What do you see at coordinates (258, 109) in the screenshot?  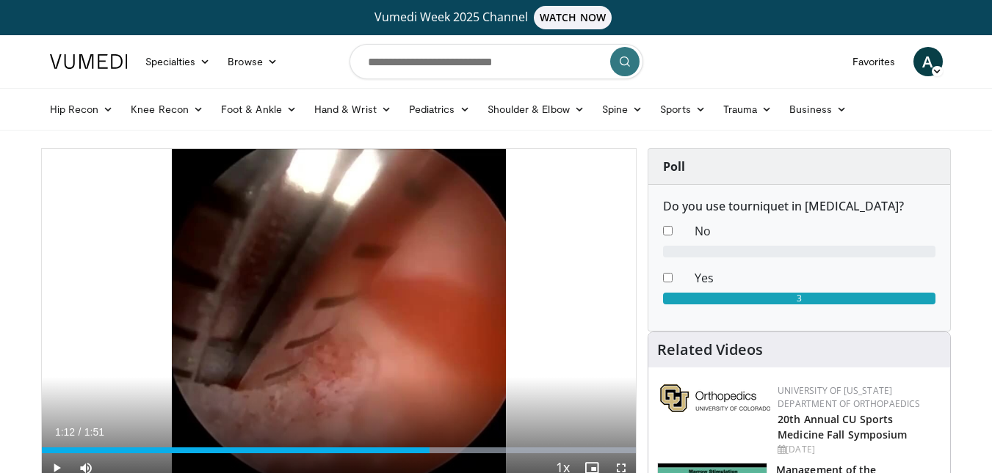 I see `a: Foot & Ankle` at bounding box center [258, 109].